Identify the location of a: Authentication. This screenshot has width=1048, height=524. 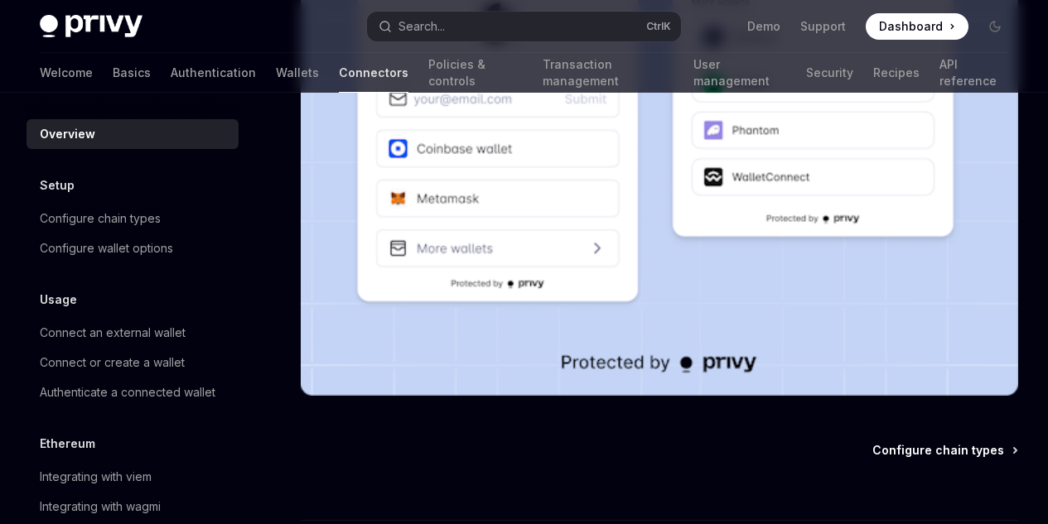
(213, 73).